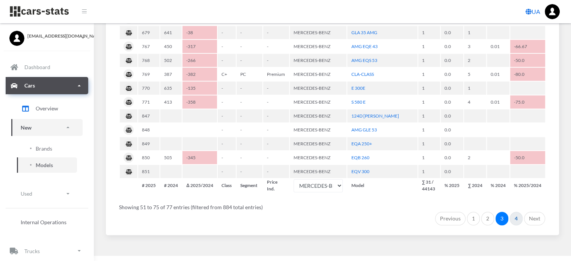 This screenshot has width=571, height=261. What do you see at coordinates (44, 165) in the screenshot?
I see `span: Models` at bounding box center [44, 165].